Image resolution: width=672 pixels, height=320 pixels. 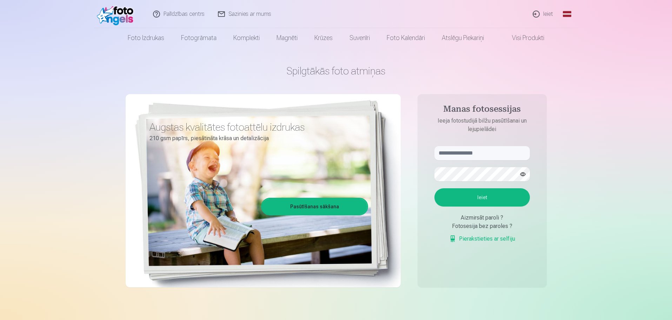 What do you see at coordinates (463, 38) in the screenshot?
I see `a: Atslēgu piekariņi` at bounding box center [463, 38].